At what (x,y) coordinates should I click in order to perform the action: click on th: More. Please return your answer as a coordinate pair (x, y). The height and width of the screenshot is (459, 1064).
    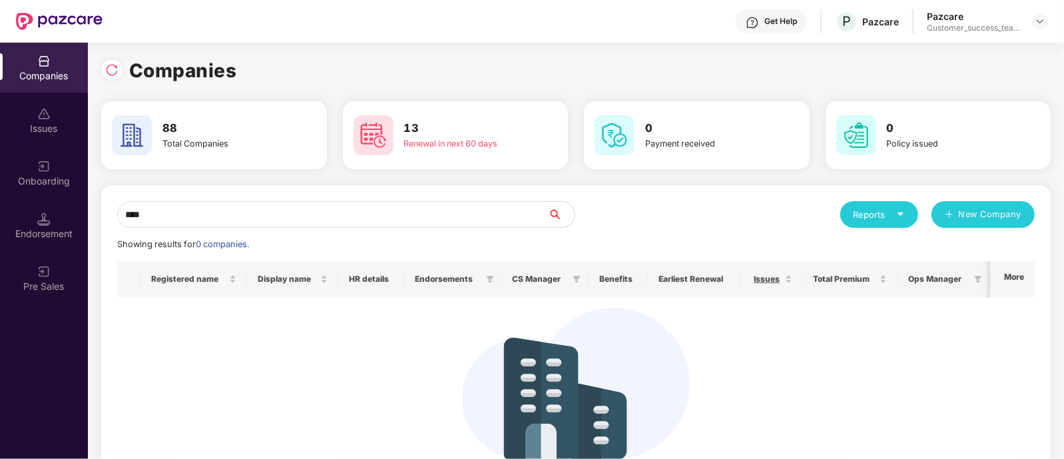
    Looking at the image, I should click on (1012, 279).